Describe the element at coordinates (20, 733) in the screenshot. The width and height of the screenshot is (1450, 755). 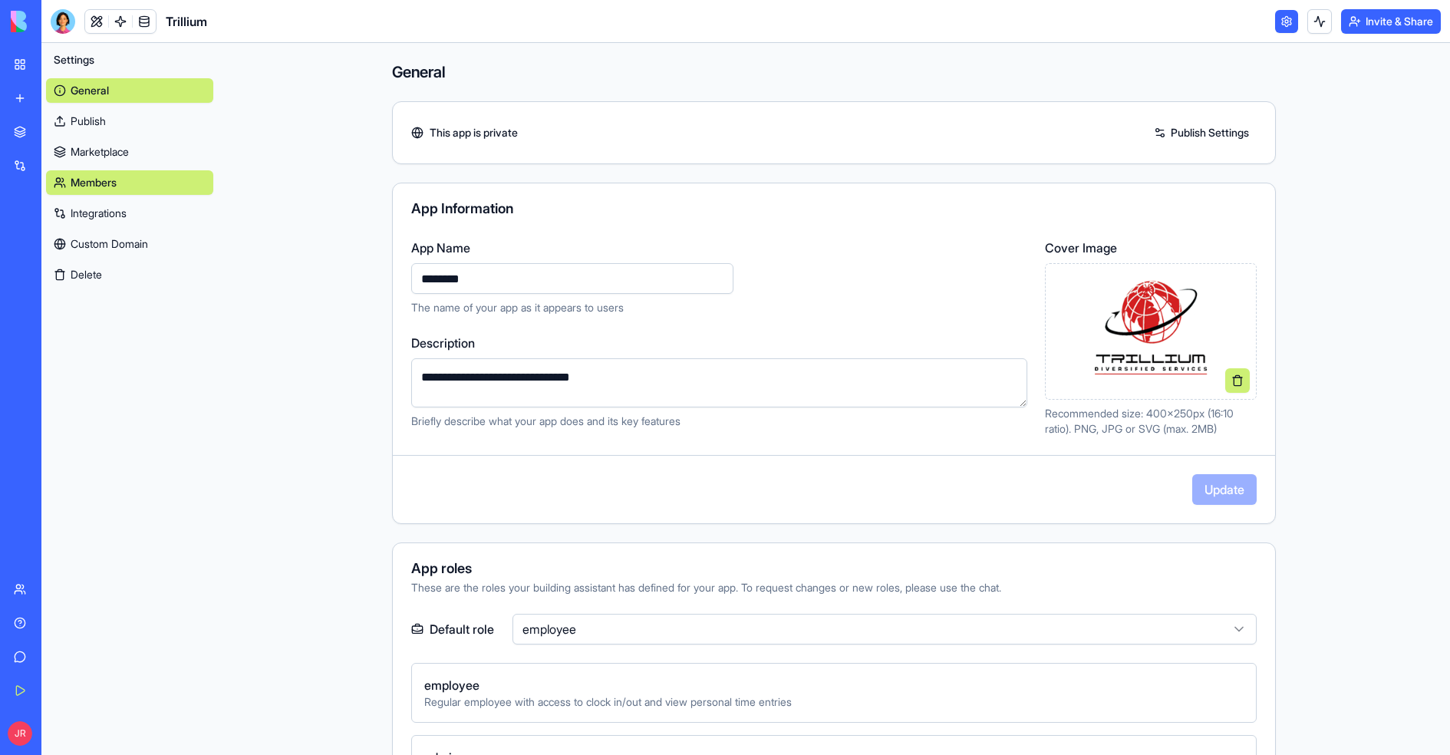
I see `span: JR` at that location.